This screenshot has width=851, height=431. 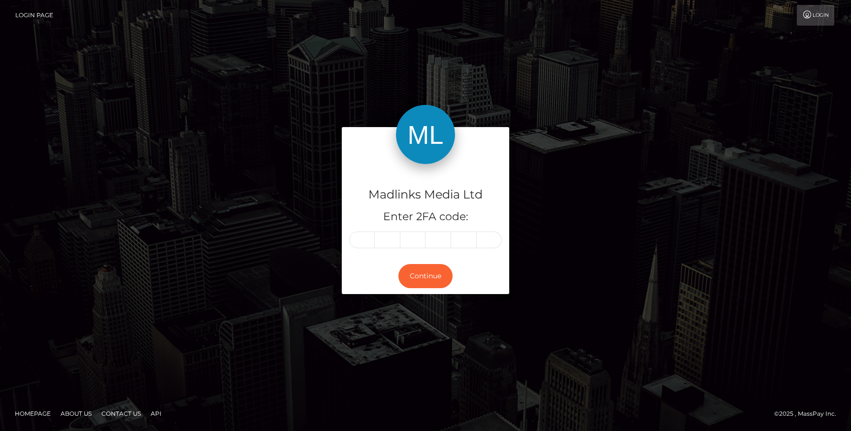 I want to click on a: Login Page, so click(x=34, y=15).